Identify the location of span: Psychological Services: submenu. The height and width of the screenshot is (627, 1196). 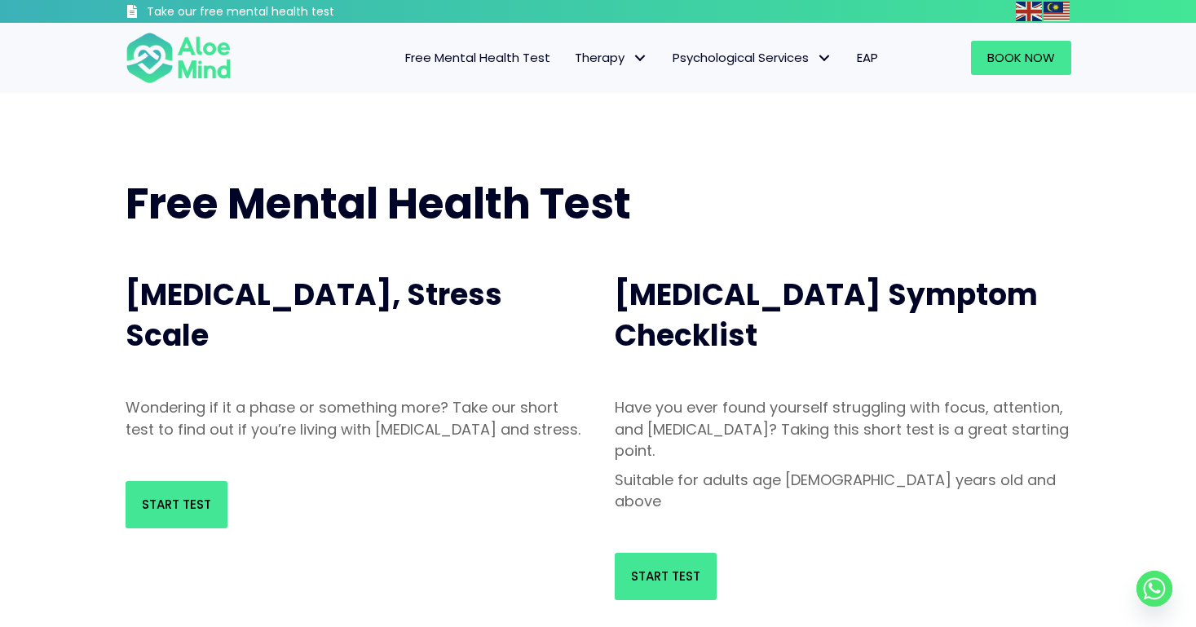
(824, 58).